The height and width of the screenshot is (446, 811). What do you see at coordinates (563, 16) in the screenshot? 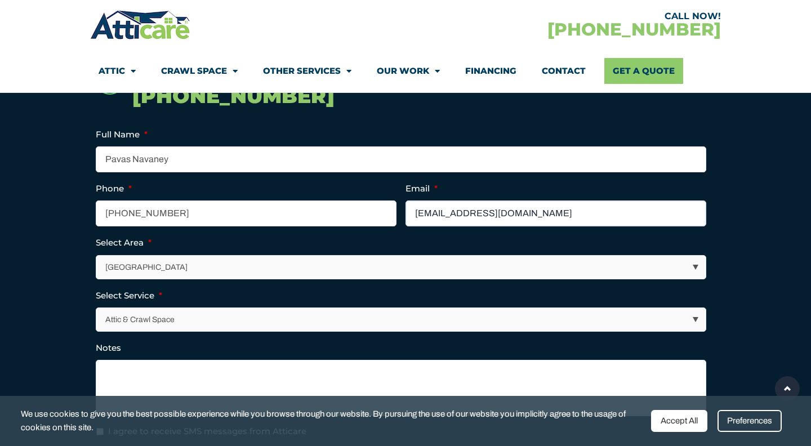
I see `div: CALL NOW!` at bounding box center [563, 16].